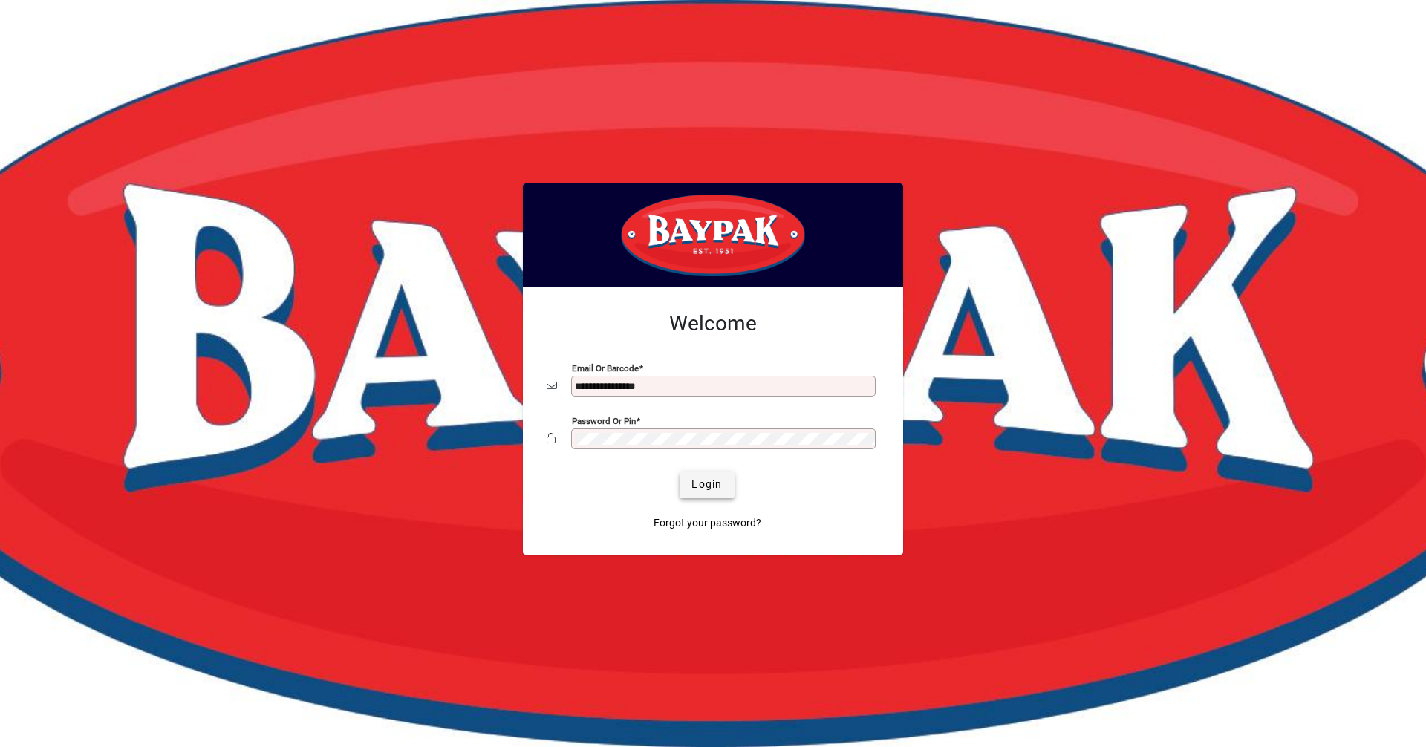 This screenshot has height=747, width=1426. What do you see at coordinates (605, 368) in the screenshot?
I see `mat-label: Email or Barcode` at bounding box center [605, 368].